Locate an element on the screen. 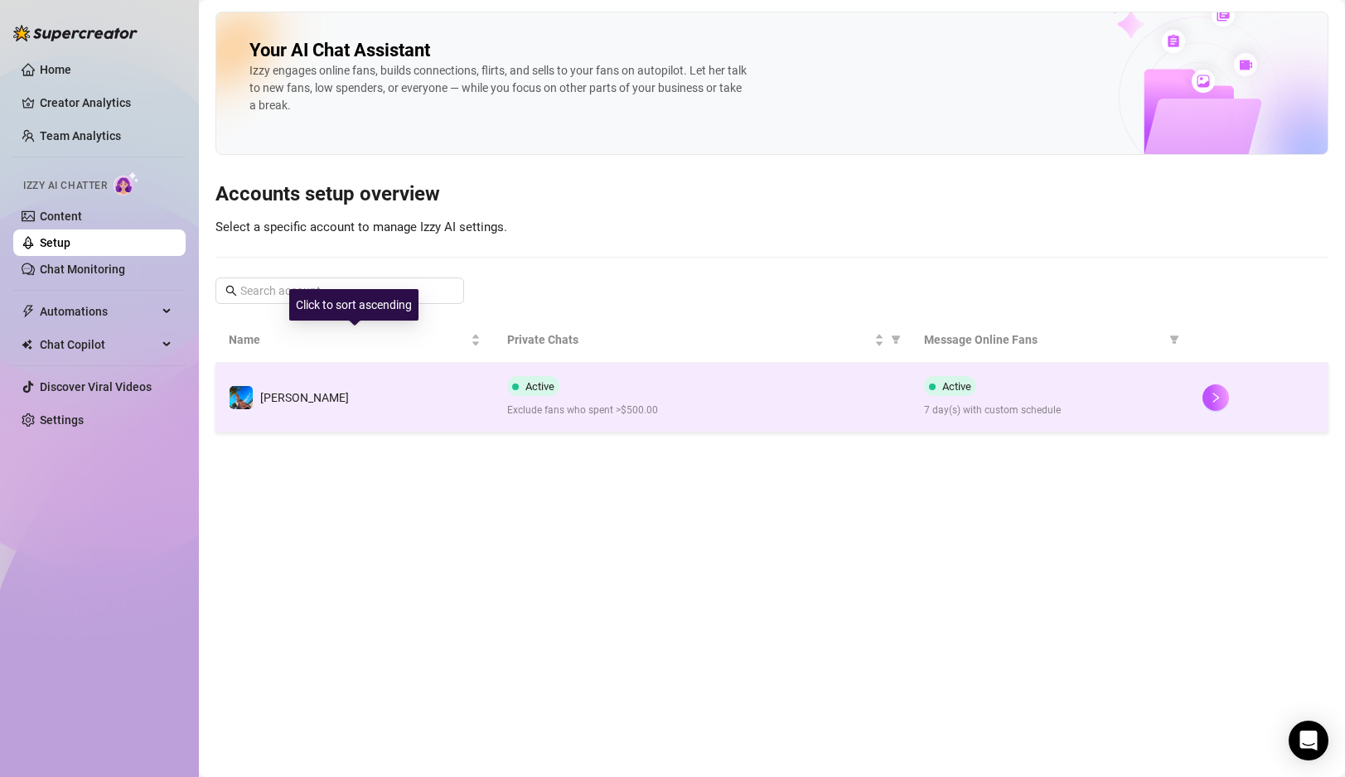 This screenshot has width=1345, height=777. span: Chat Copilot is located at coordinates (99, 345).